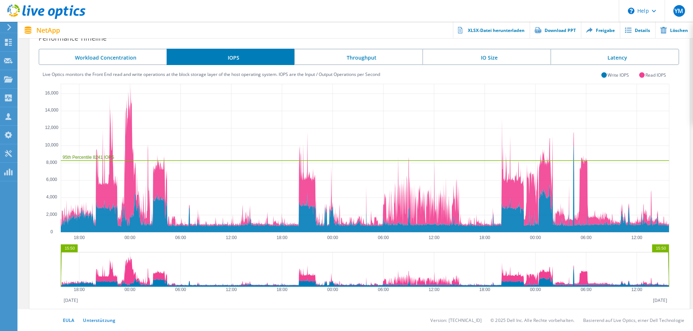 The image size is (693, 331). Describe the element at coordinates (48, 30) in the screenshot. I see `span: NetApp` at that location.